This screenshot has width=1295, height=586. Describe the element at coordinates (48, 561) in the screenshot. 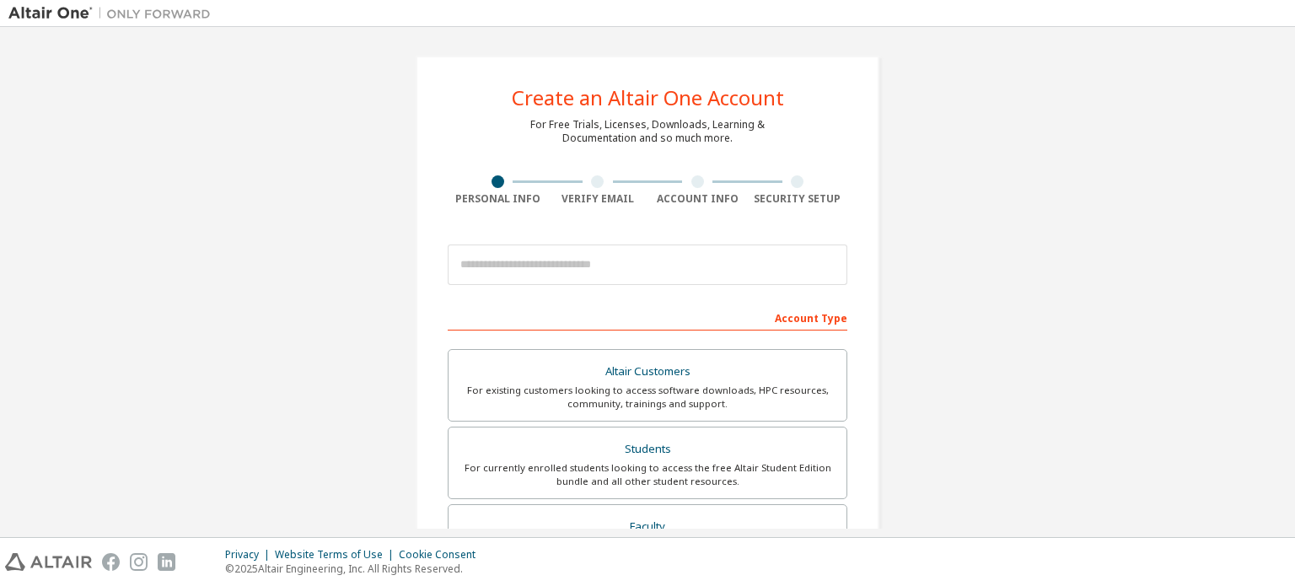

I see `img: altair_logo.svg` at that location.